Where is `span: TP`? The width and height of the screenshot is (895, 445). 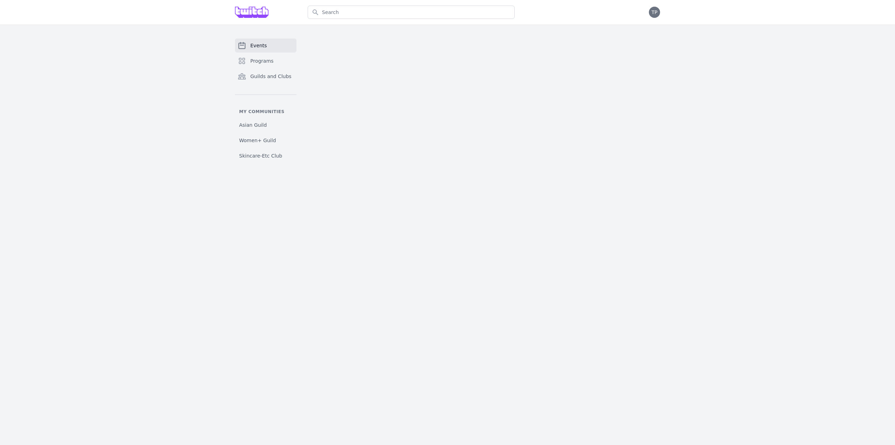
span: TP is located at coordinates (655, 12).